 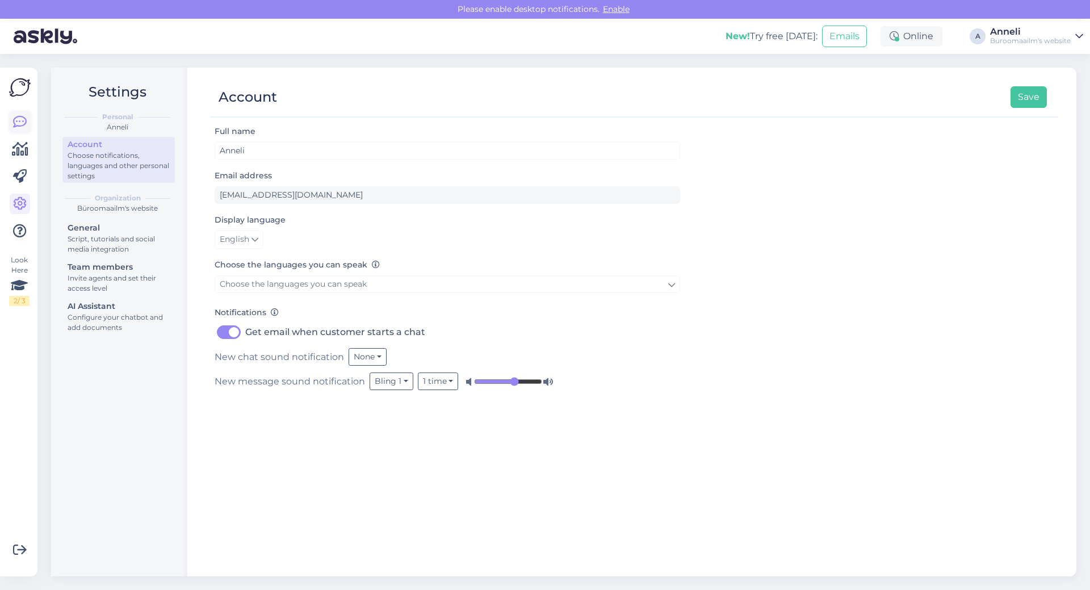 I want to click on div: A, so click(x=978, y=36).